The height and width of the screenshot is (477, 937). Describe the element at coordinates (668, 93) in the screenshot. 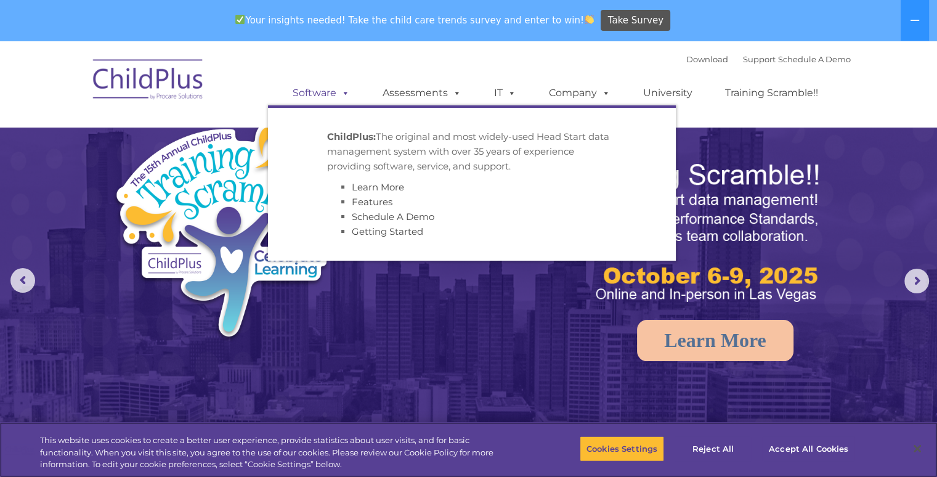

I see `a: University` at that location.